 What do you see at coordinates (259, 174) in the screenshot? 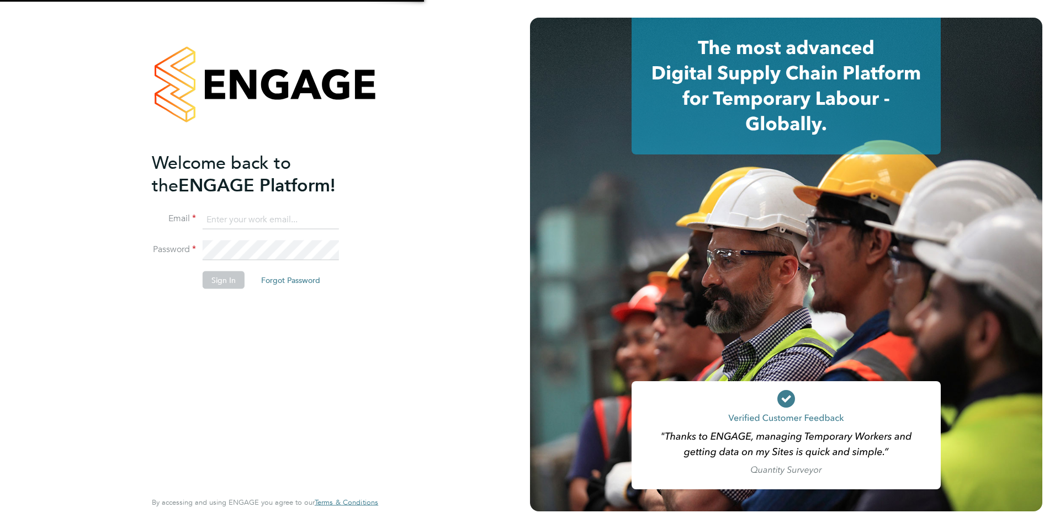
I see `h2: ENGAGE Platform!` at bounding box center [259, 174].